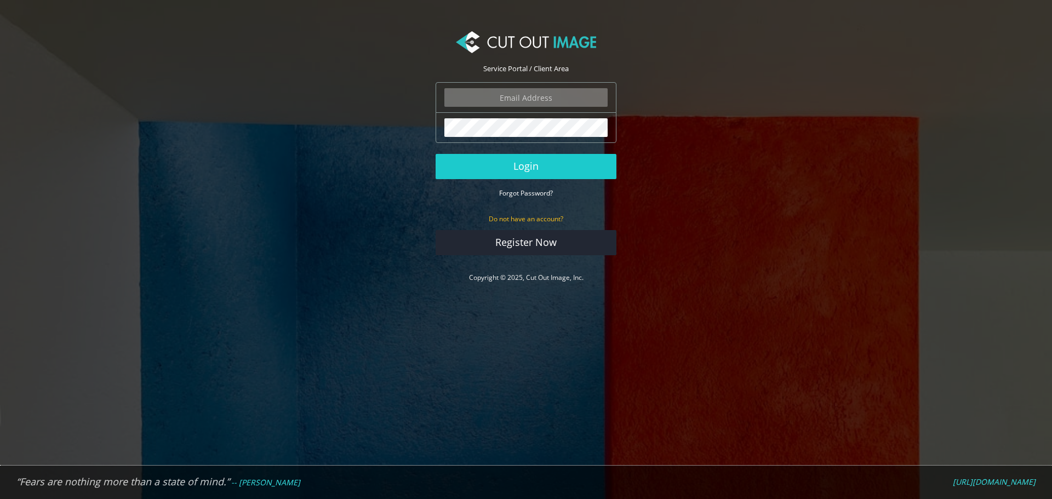  What do you see at coordinates (526, 97) in the screenshot?
I see `input: Email Address` at bounding box center [526, 97].